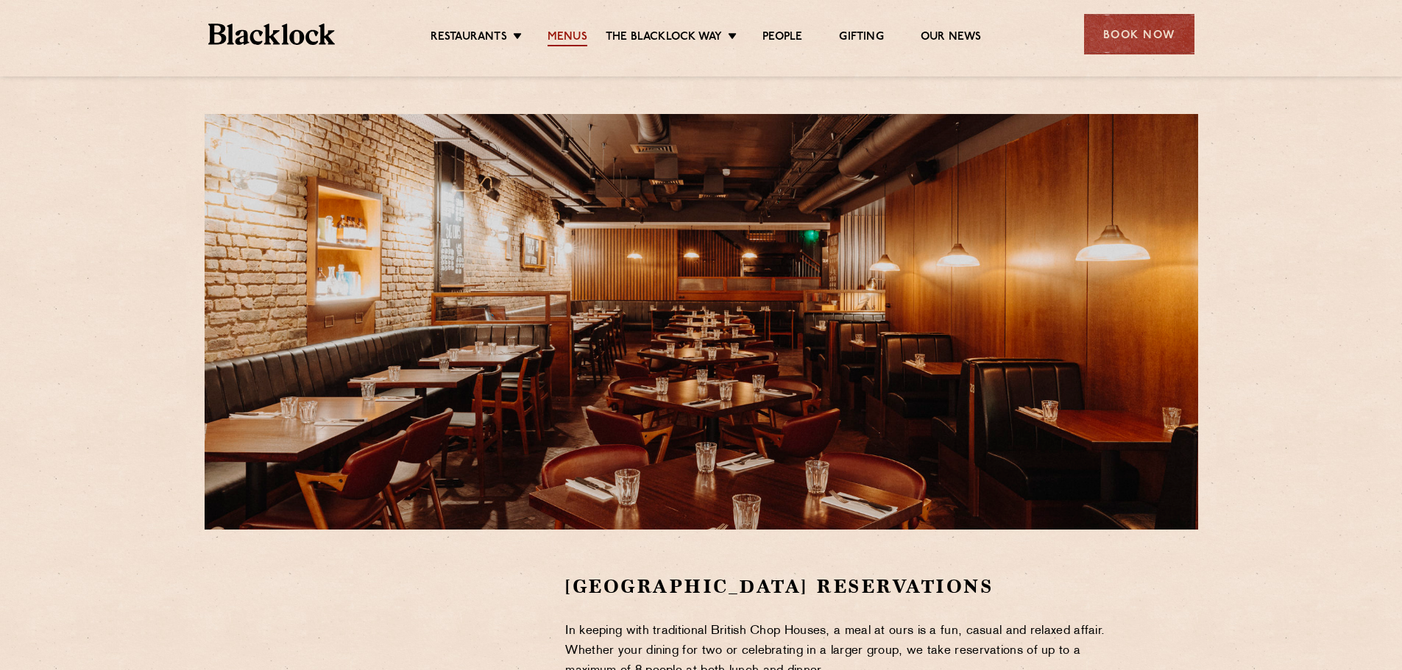 This screenshot has height=670, width=1402. I want to click on a: Restaurants, so click(469, 38).